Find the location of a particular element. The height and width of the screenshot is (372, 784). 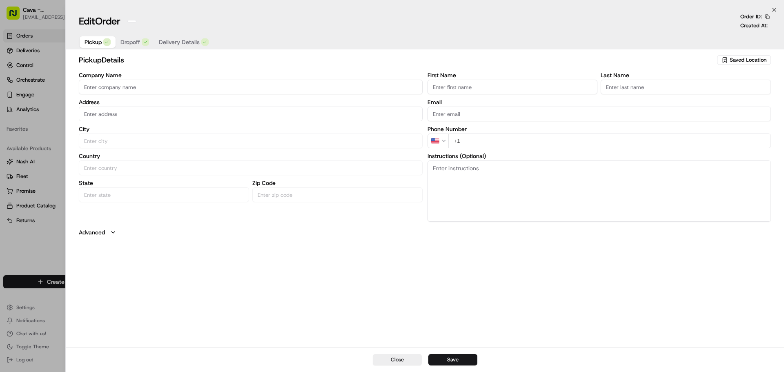

div: Start new chat is located at coordinates (85, 82).